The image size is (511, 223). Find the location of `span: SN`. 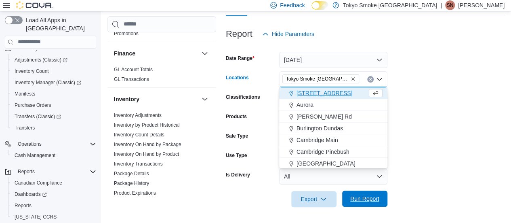

span: SN is located at coordinates (450, 5).